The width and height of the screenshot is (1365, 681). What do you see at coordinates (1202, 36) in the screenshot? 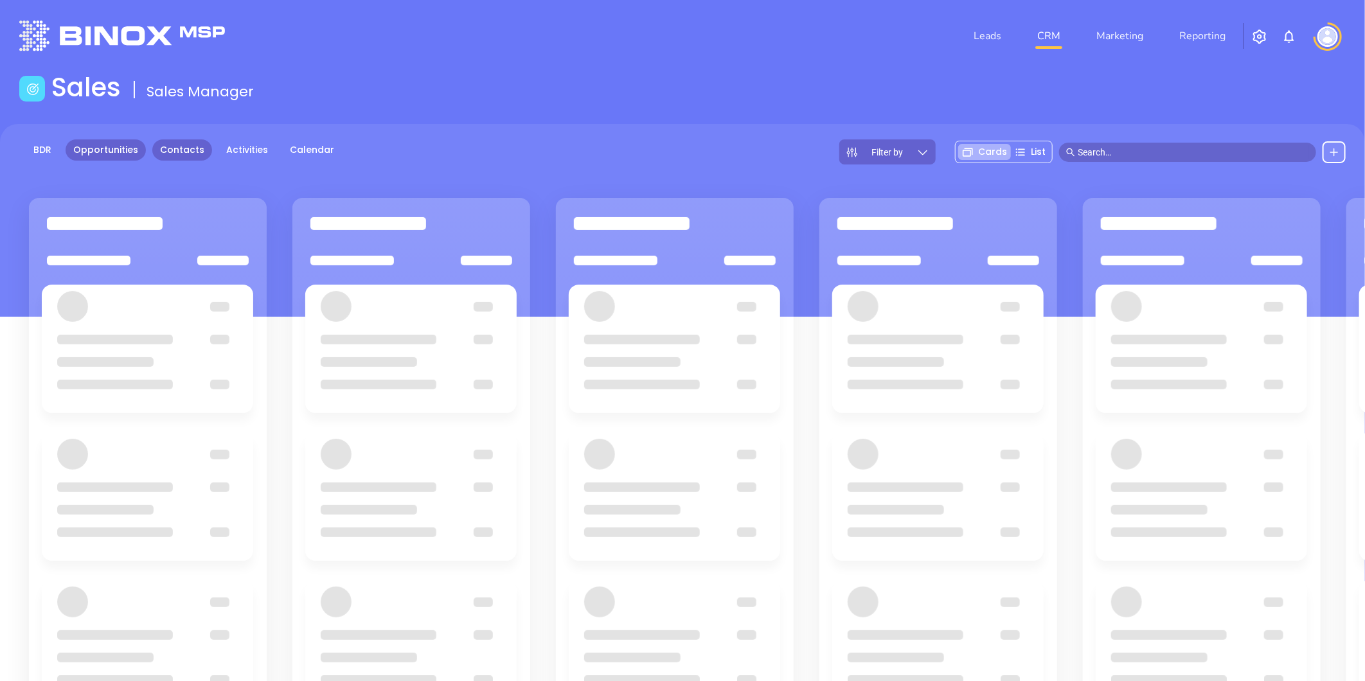
I see `a: Reporting` at bounding box center [1202, 36].